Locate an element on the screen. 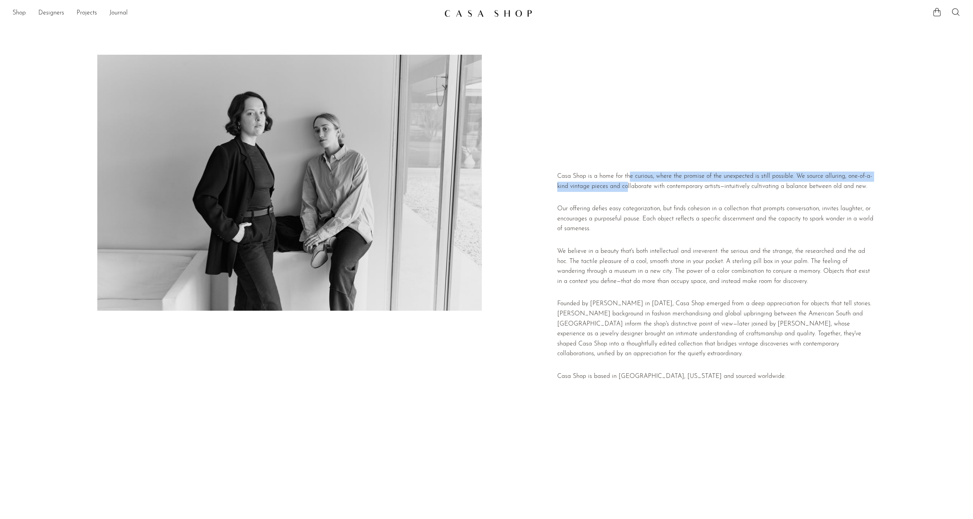 This screenshot has height=519, width=973. a: Journal is located at coordinates (118, 13).